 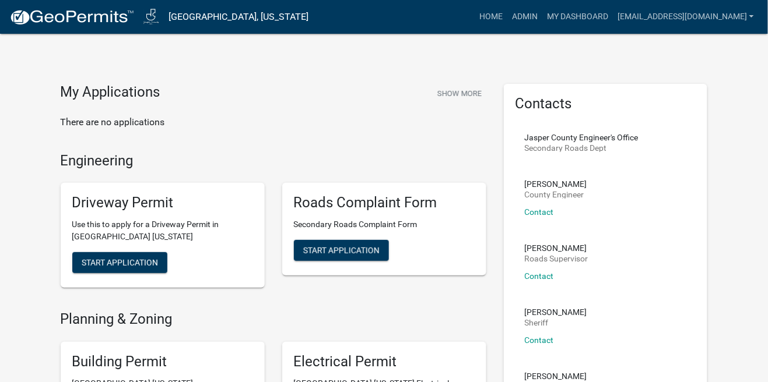 I want to click on button: Show More, so click(x=459, y=93).